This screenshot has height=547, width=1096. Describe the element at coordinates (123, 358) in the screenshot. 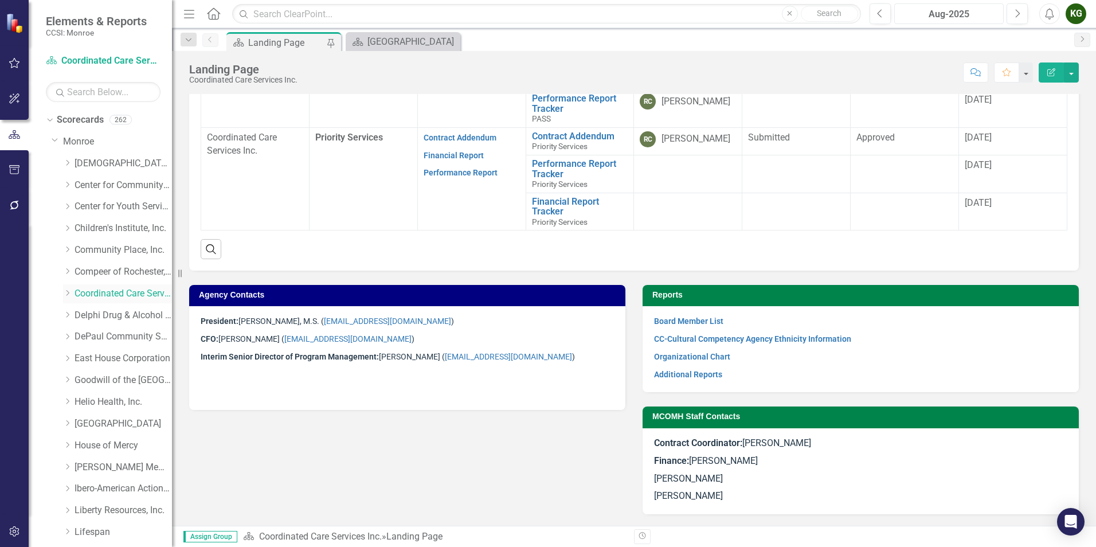

I see `a: East House Corporation` at that location.